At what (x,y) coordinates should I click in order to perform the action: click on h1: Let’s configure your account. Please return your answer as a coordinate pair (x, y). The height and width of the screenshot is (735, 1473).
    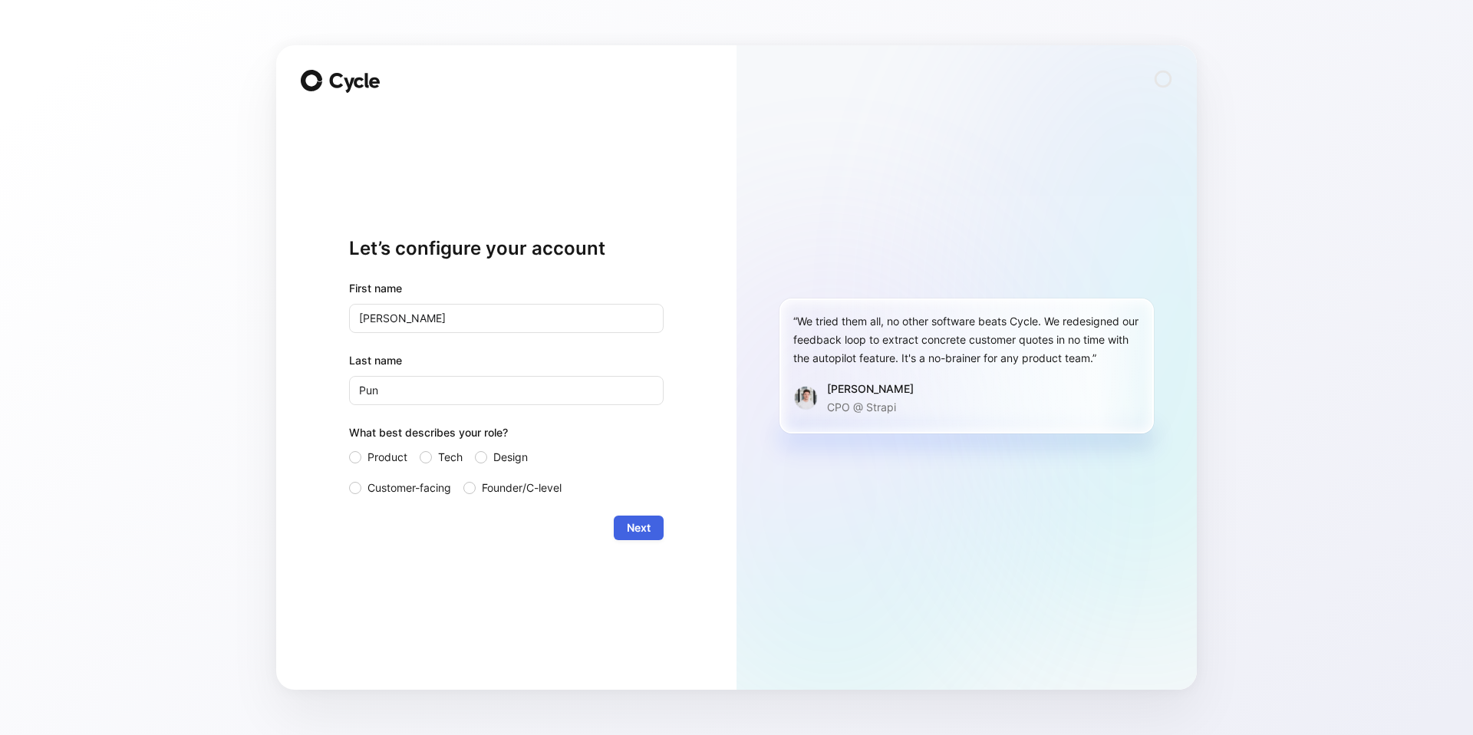
    Looking at the image, I should click on (506, 249).